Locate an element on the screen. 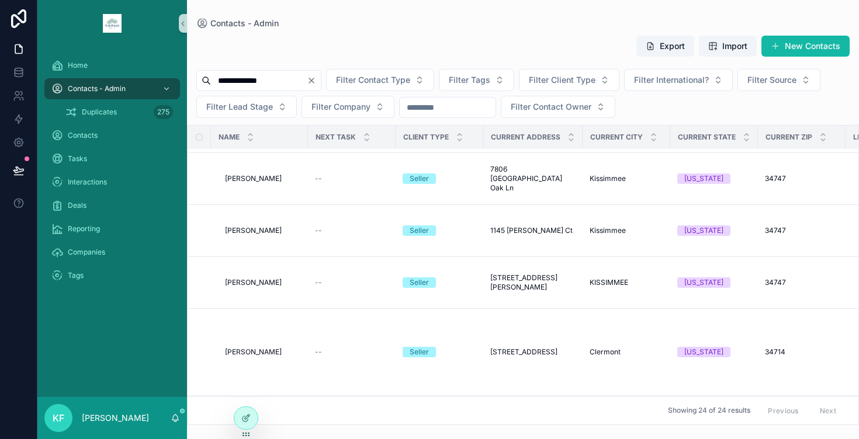 This screenshot has width=859, height=439. a: 34714 is located at coordinates (802, 352).